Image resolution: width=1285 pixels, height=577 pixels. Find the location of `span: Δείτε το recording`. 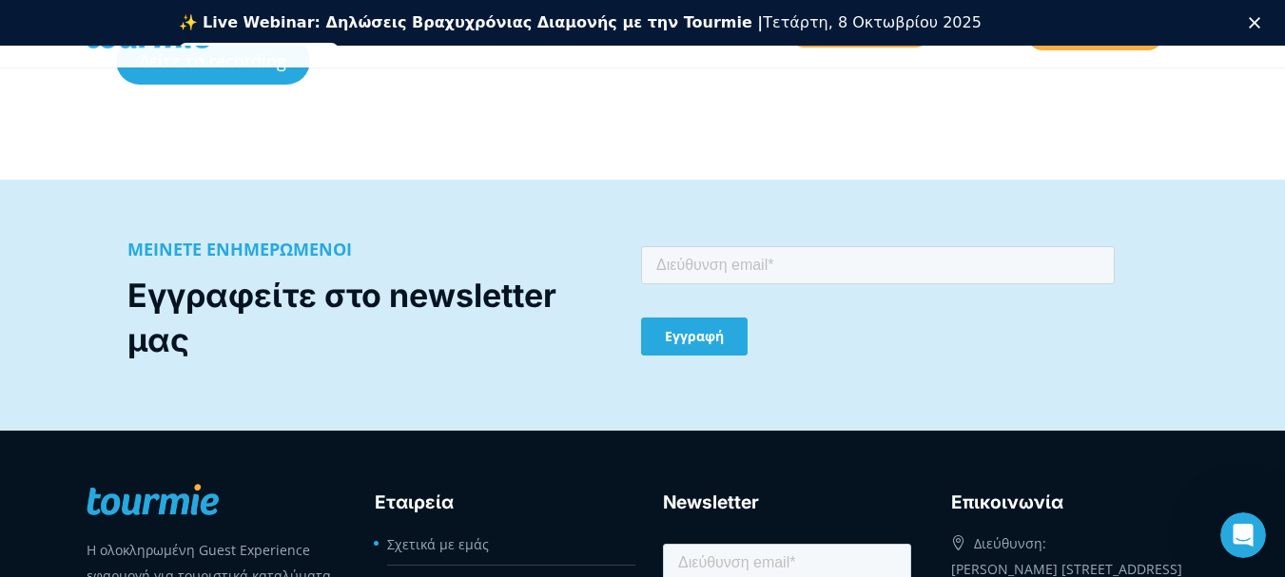

span: Δείτε το recording is located at coordinates (213, 61).